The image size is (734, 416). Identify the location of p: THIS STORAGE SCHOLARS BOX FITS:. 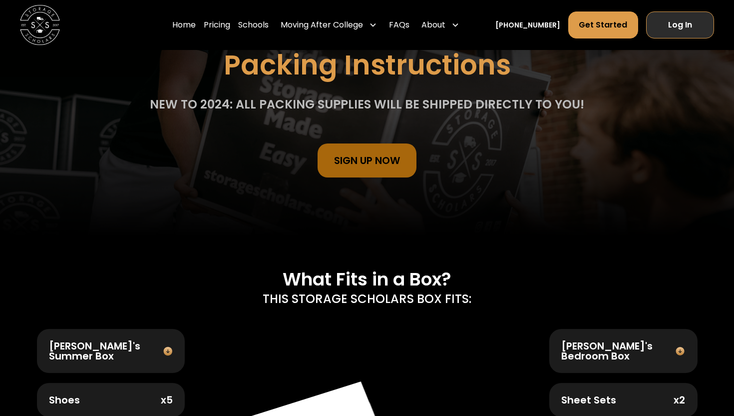
(367, 299).